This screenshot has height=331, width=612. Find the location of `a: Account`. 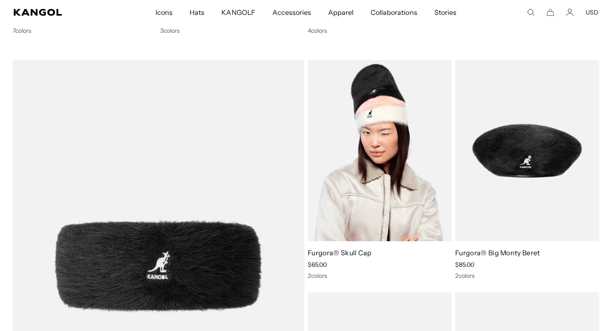

a: Account is located at coordinates (570, 12).